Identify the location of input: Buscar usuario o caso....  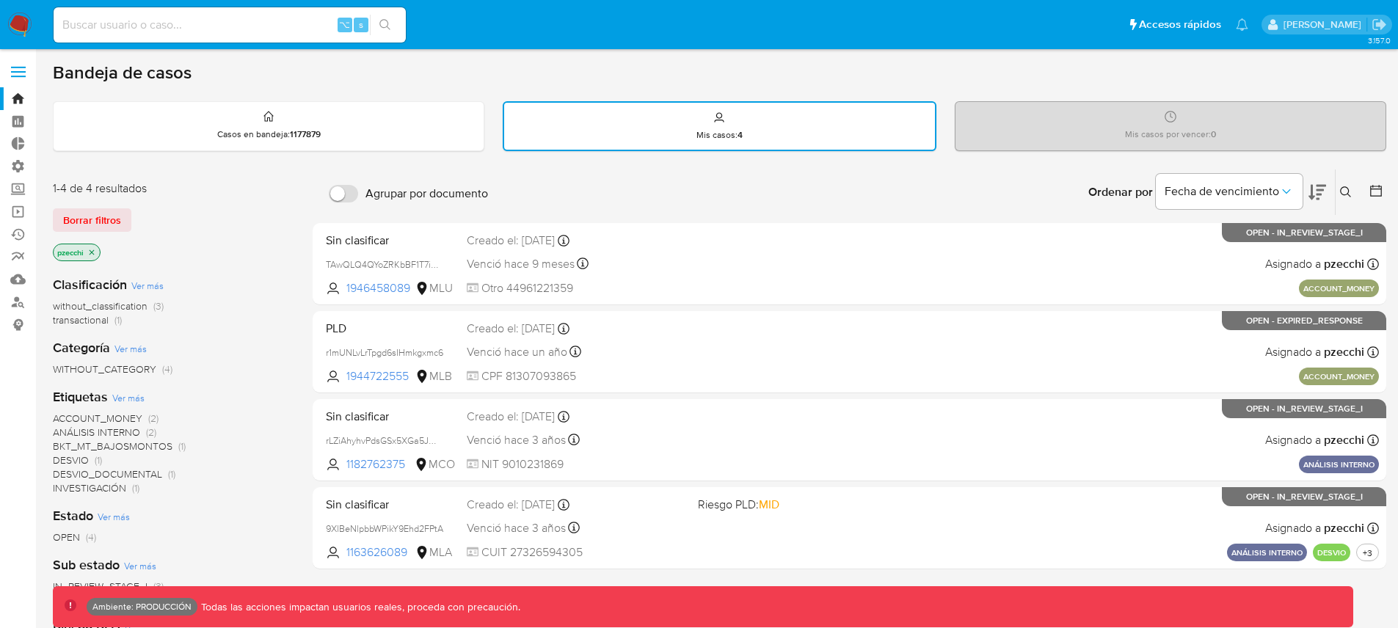
(230, 25).